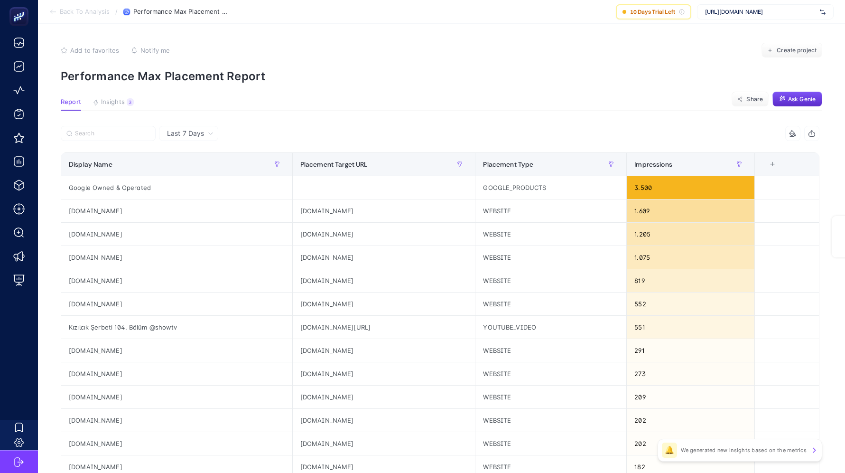 This screenshot has width=845, height=473. What do you see at coordinates (802, 99) in the screenshot?
I see `span: Ask Genie` at bounding box center [802, 99].